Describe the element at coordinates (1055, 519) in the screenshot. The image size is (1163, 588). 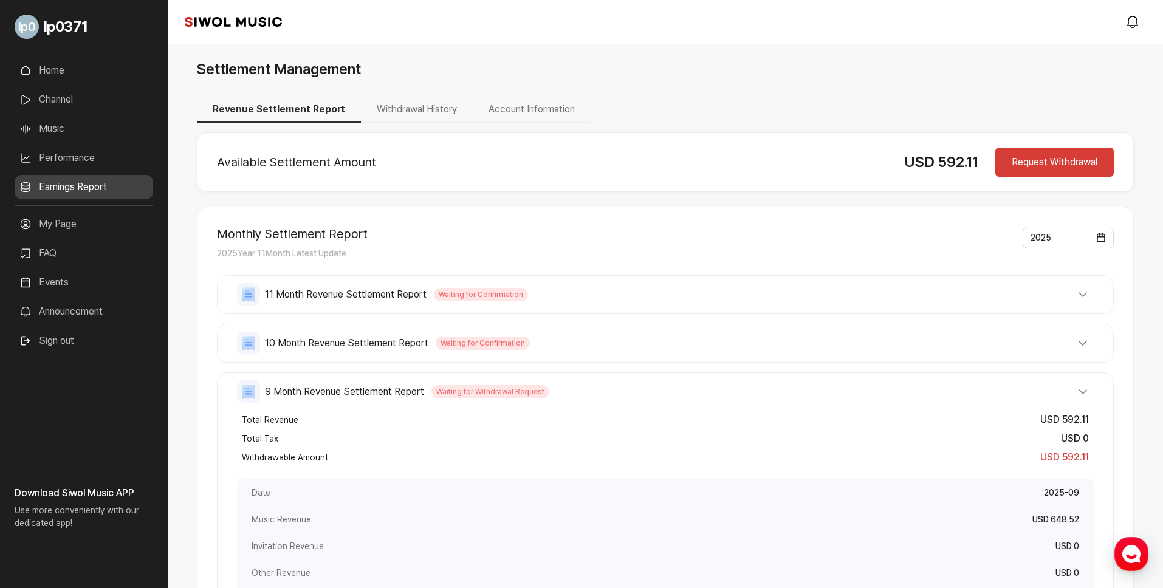
I see `span: USD 648.52` at that location.